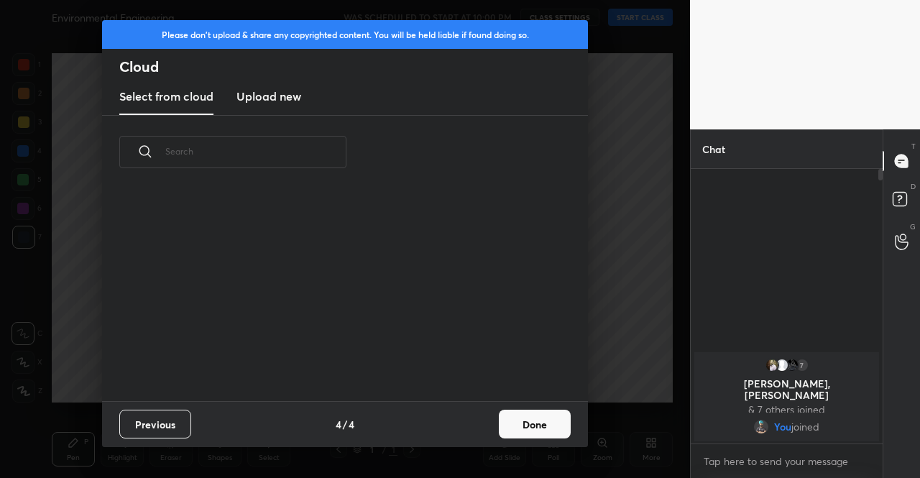 This screenshot has width=920, height=478. Describe the element at coordinates (782, 365) in the screenshot. I see `img: 3fce0b1c656142f0aa3fc88f1cac908a.3726857_` at that location.